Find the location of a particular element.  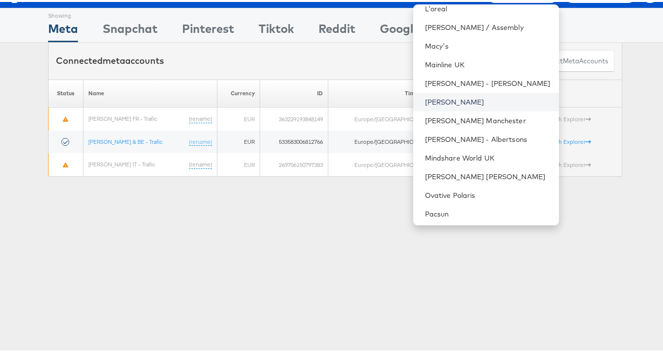

a: Ovative Polaris is located at coordinates (488, 193).